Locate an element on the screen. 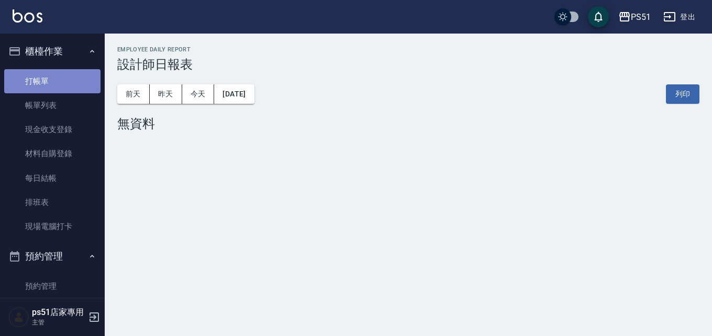 Image resolution: width=712 pixels, height=336 pixels. a: 現金收支登錄 is located at coordinates (52, 129).